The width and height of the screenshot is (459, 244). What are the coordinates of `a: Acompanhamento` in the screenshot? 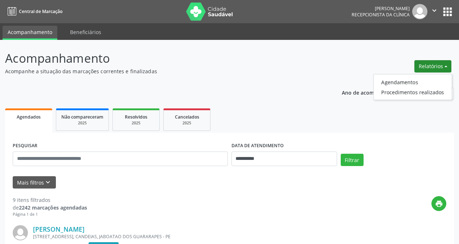 It's located at (30, 33).